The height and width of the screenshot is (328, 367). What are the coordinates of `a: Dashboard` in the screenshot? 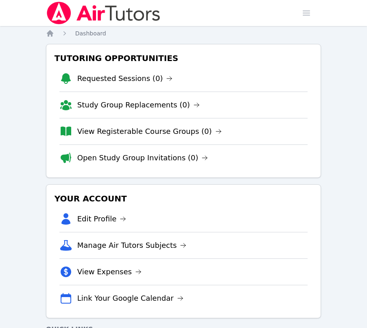 It's located at (91, 33).